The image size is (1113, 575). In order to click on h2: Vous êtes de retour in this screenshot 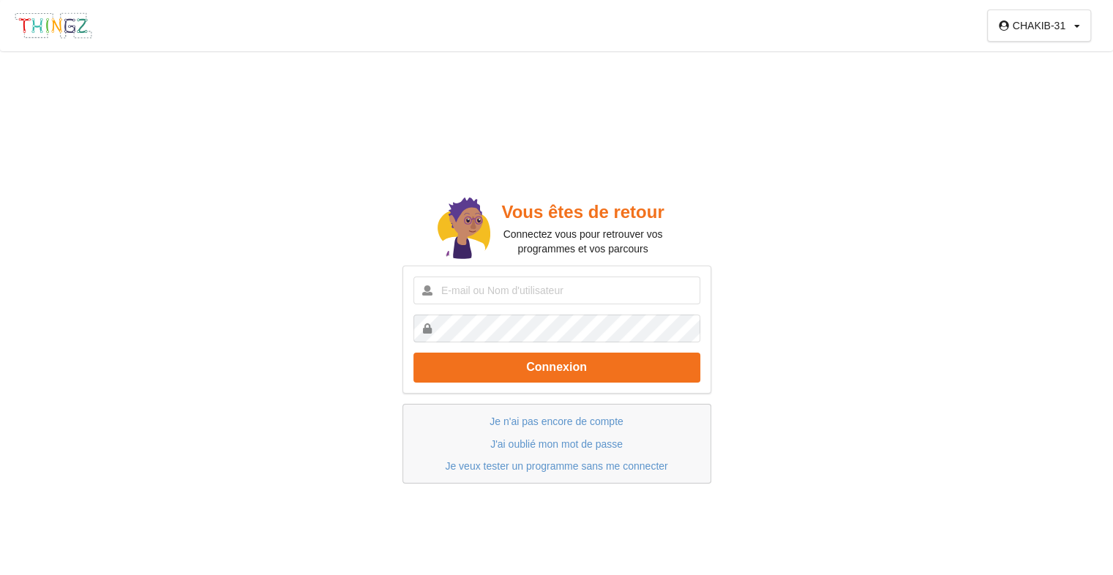, I will do `click(582, 212)`.